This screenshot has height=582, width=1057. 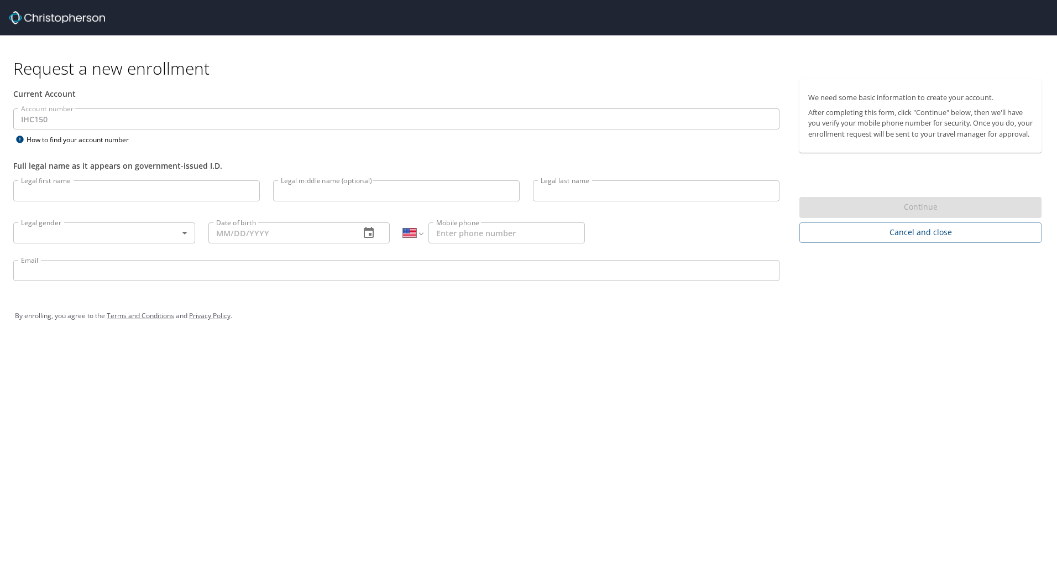 I want to click on p: After completing this form, click "Continue" below, then we'll have you verify your mobile phone ..., so click(x=921, y=123).